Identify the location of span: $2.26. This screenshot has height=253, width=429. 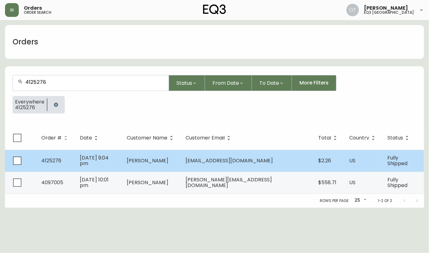
(325, 161).